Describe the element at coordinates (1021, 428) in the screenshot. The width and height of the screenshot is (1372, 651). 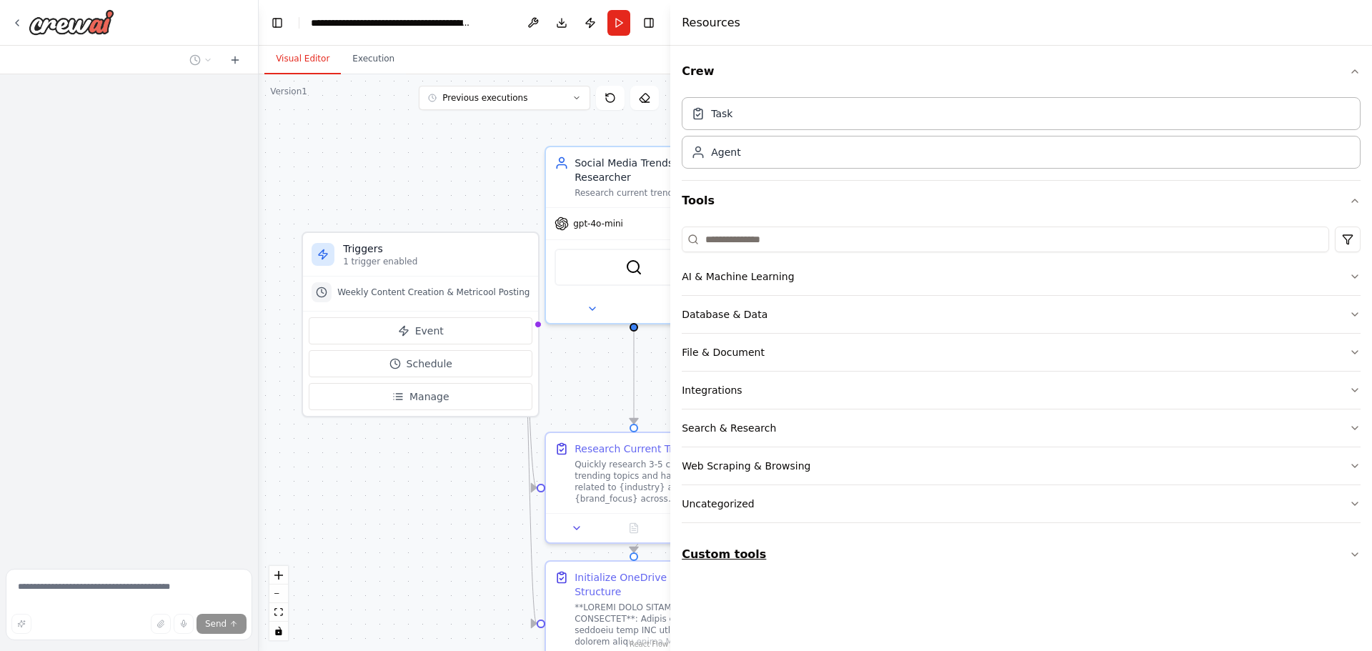
I see `button: Search & Research` at that location.